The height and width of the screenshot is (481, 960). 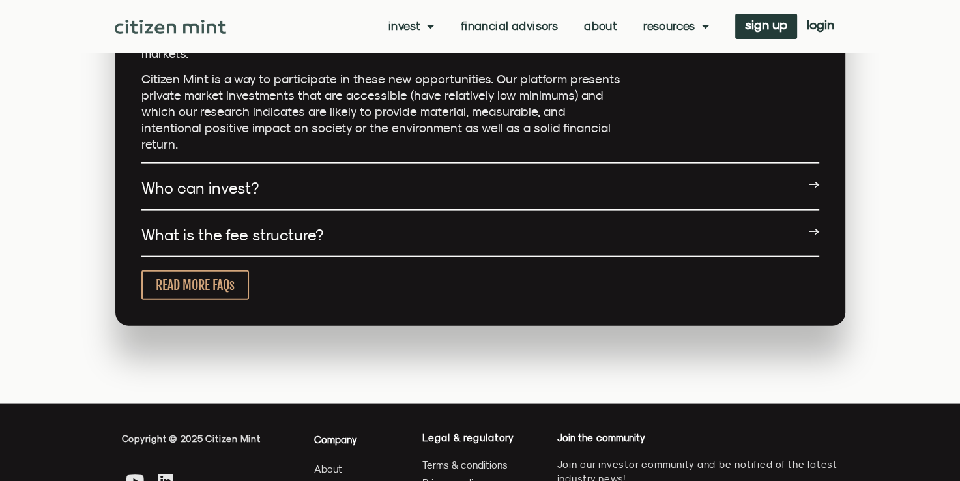 What do you see at coordinates (328, 469) in the screenshot?
I see `span: About` at bounding box center [328, 469].